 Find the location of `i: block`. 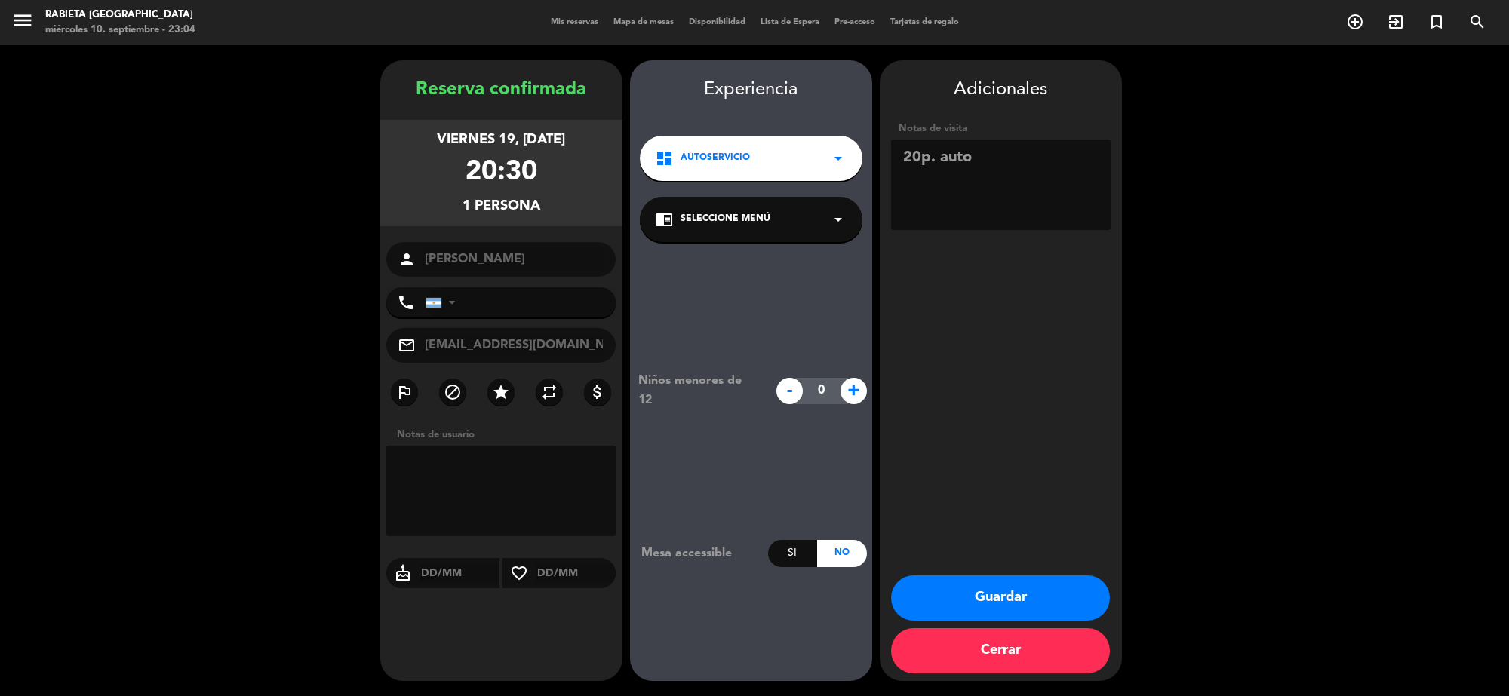

i: block is located at coordinates (453, 392).